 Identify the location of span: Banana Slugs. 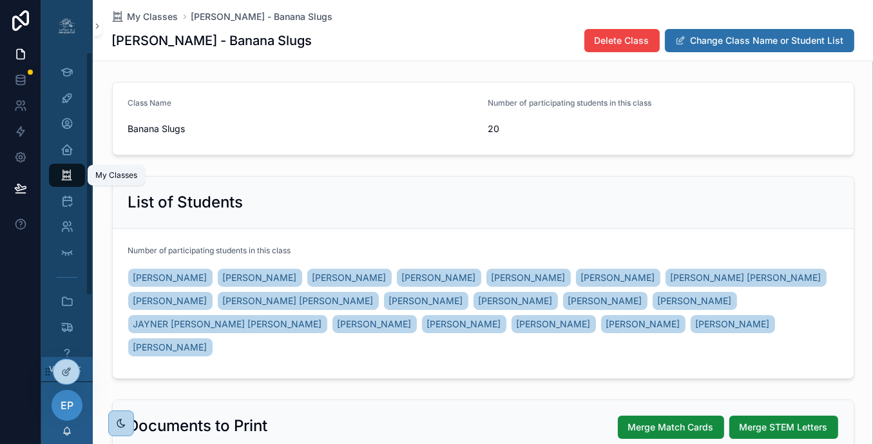
(303, 129).